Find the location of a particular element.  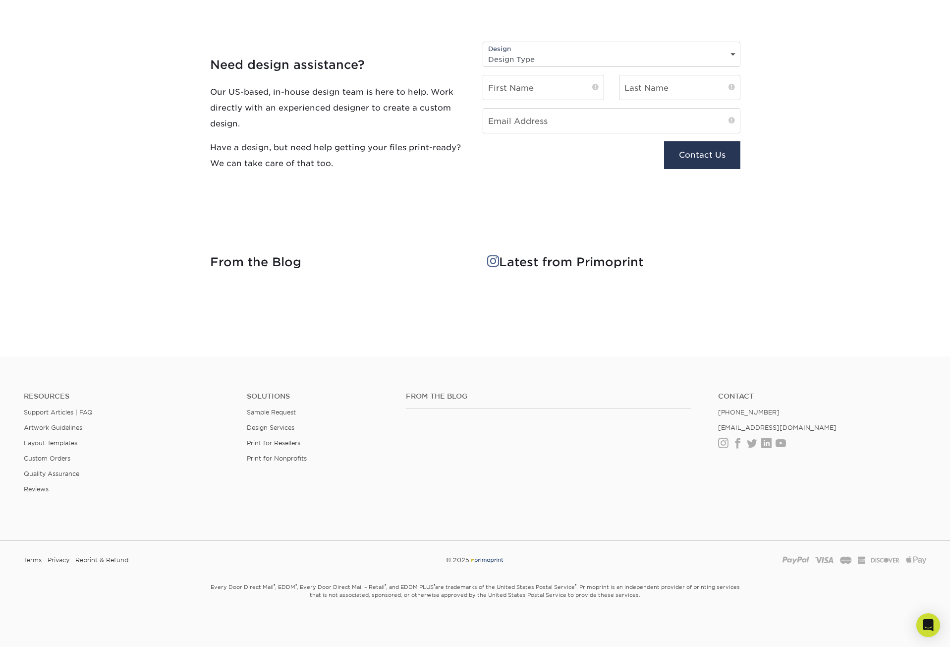

a: Print for Nonprofits is located at coordinates (277, 458).